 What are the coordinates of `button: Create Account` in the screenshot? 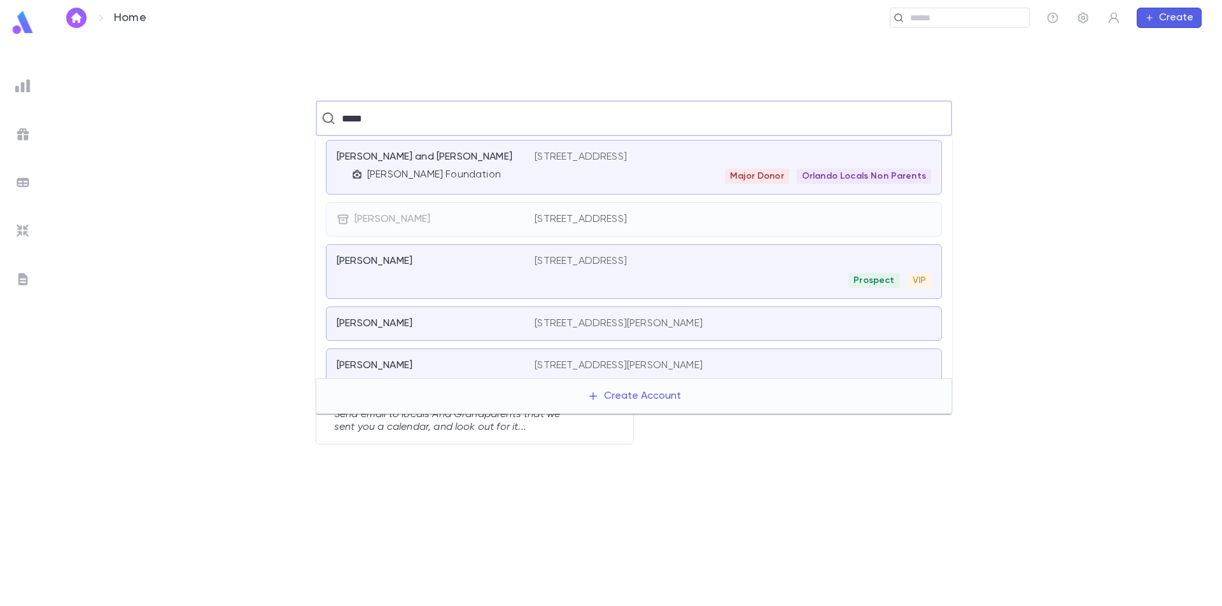 It's located at (634, 396).